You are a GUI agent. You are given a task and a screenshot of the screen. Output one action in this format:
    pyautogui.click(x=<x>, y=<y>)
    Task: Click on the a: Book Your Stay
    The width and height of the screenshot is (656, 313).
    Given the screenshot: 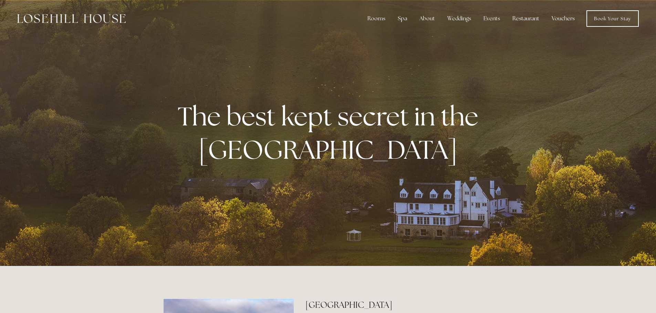 What is the action you would take?
    pyautogui.click(x=612, y=19)
    